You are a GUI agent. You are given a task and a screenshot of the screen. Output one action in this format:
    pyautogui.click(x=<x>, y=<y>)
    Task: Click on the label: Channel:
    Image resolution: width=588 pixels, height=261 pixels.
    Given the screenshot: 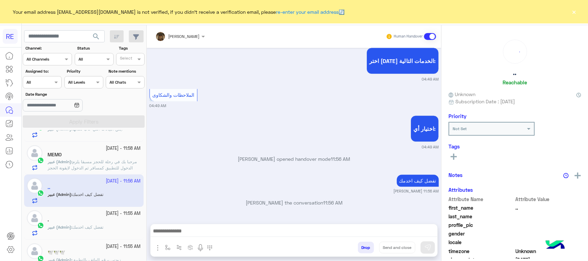 What is the action you would take?
    pyautogui.click(x=48, y=48)
    